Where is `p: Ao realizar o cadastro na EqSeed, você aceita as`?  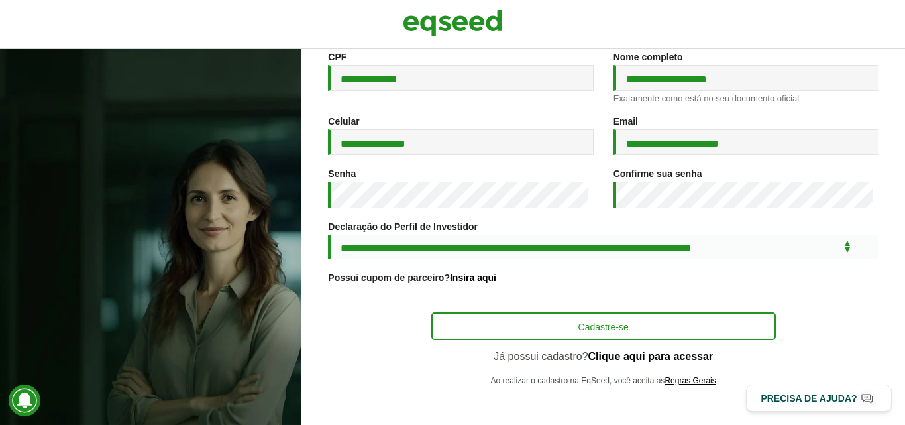 p: Ao realizar o cadastro na EqSeed, você aceita as is located at coordinates (603, 380).